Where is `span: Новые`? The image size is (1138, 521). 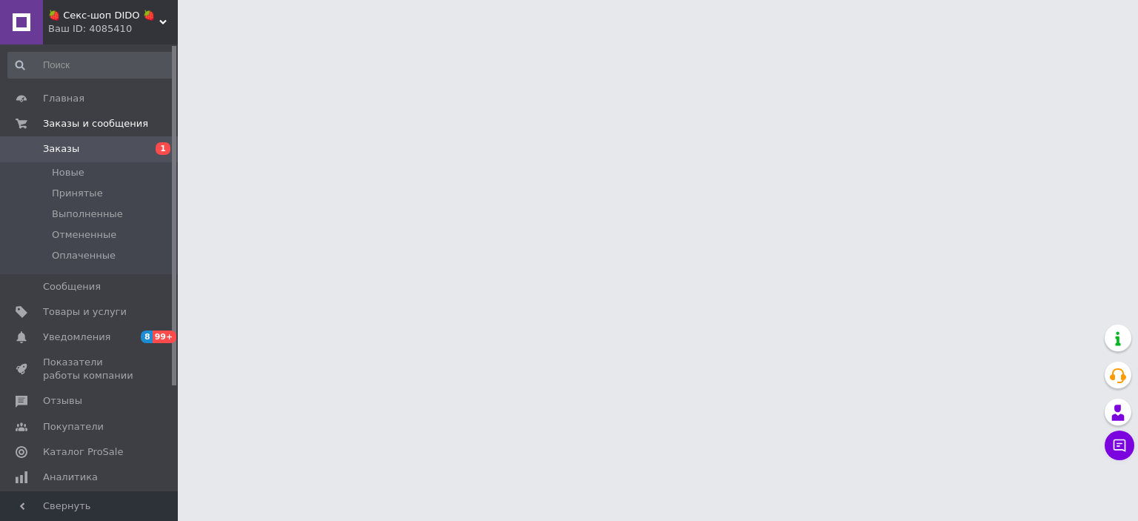
span: Новые is located at coordinates (68, 173).